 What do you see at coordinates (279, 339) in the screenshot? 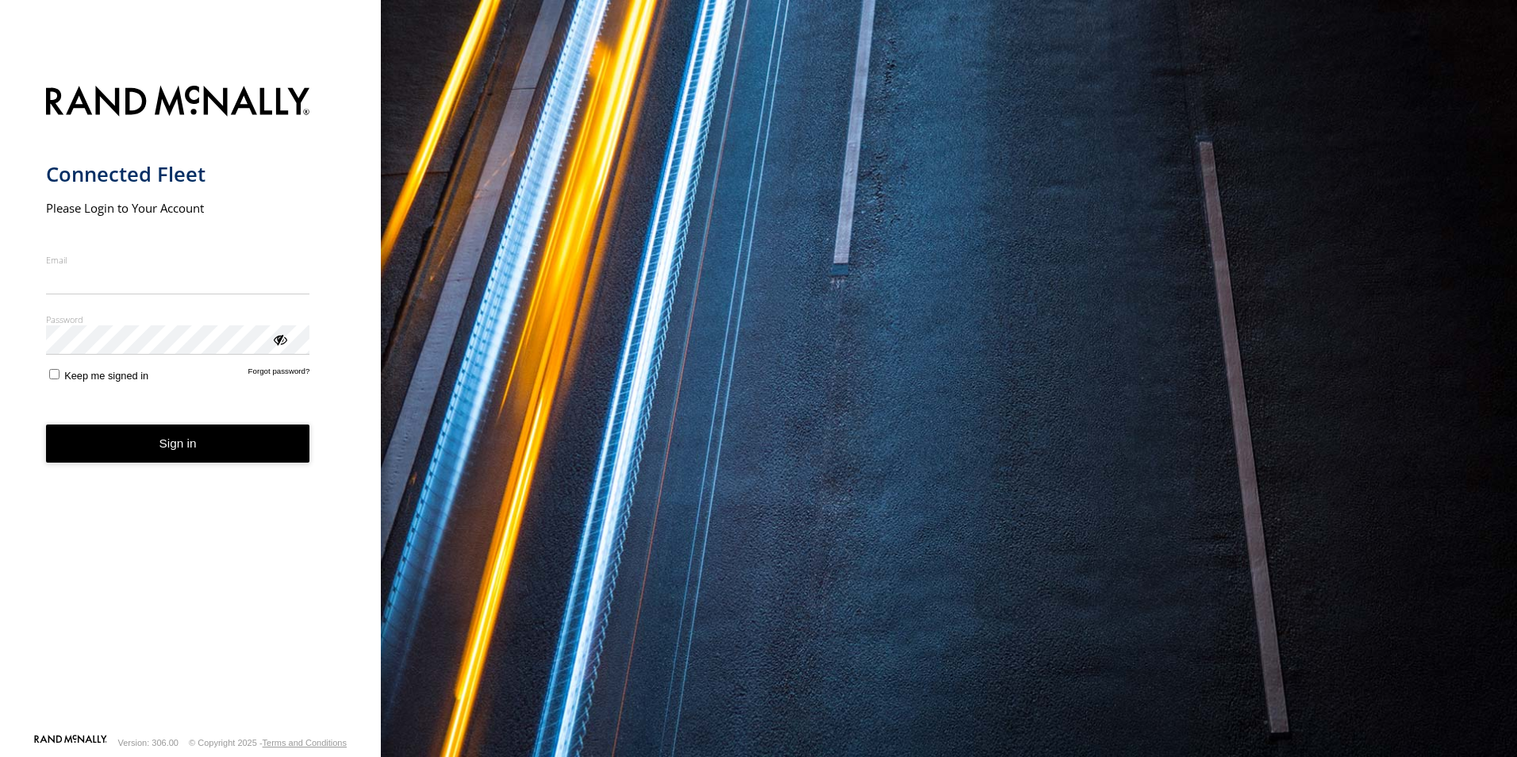
I see `div: ViewPassword` at bounding box center [279, 339].